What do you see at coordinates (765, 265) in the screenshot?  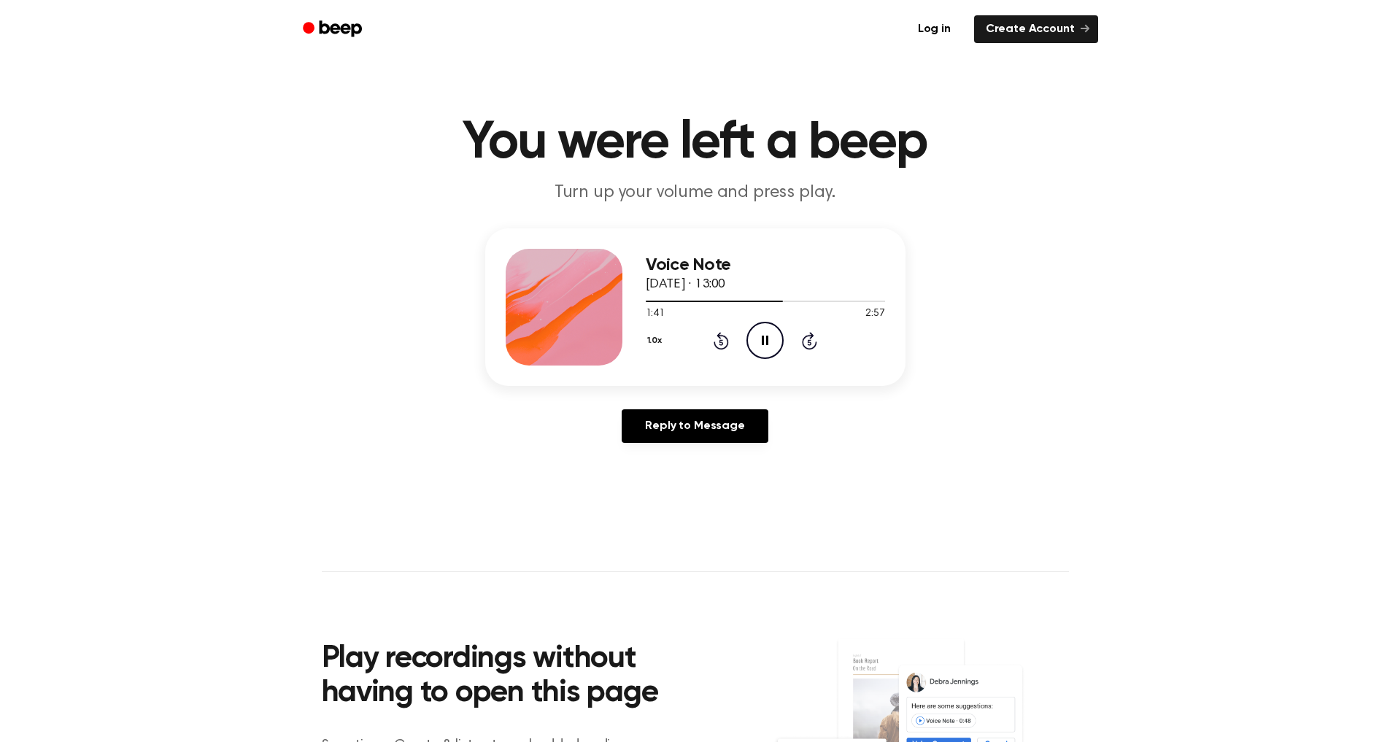 I see `h3: Voice Note` at bounding box center [765, 265].